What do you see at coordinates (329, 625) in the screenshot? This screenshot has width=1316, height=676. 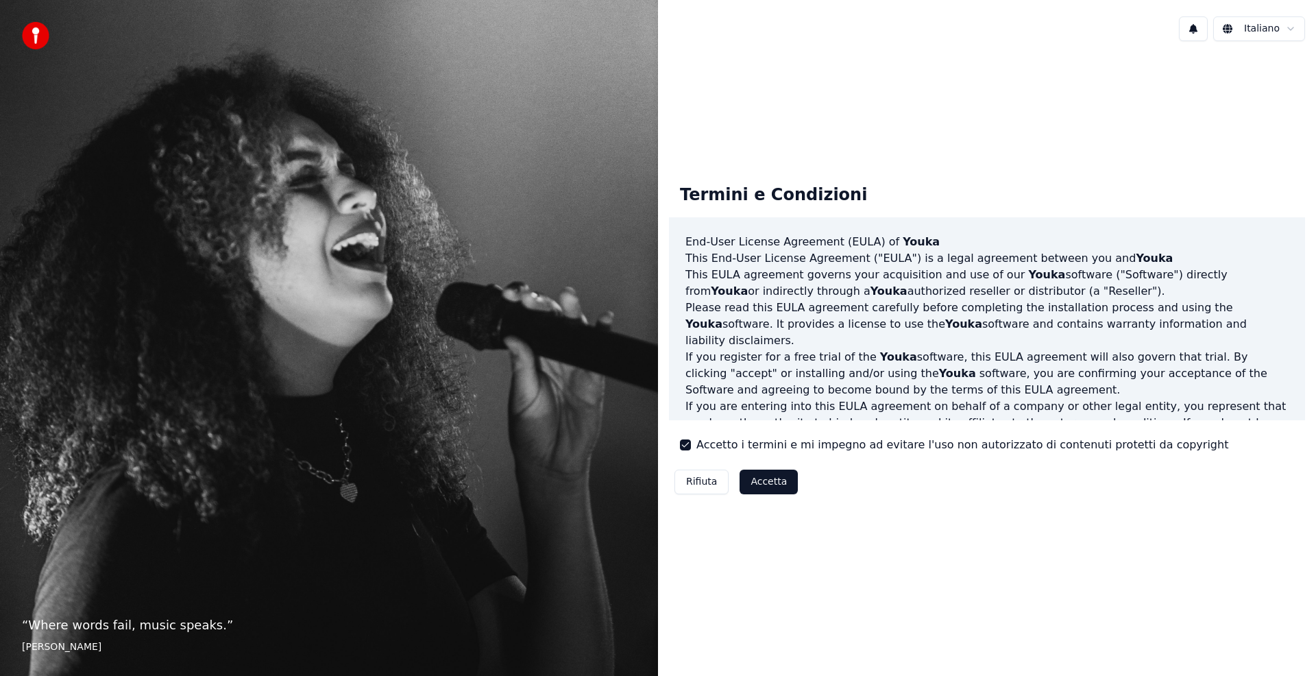 I see `p: “ Where words fail, music speaks. ”` at bounding box center [329, 625].